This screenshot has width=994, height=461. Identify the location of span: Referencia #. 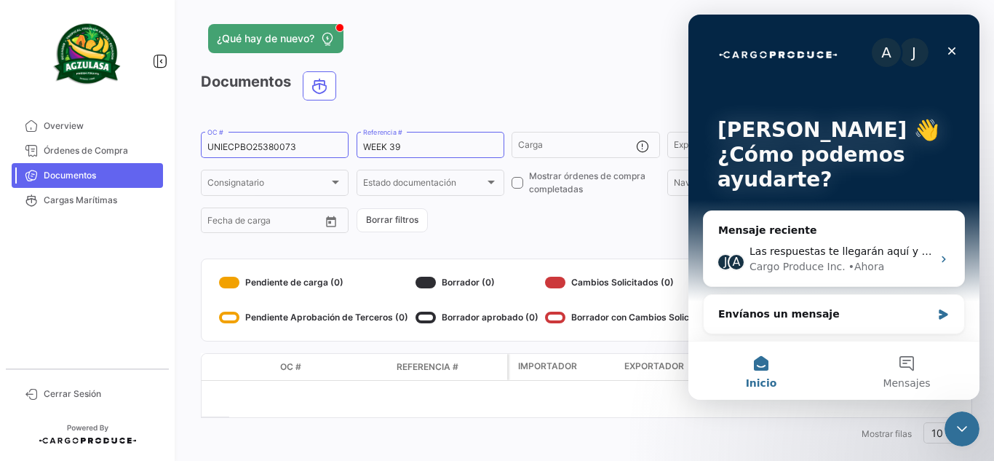
(427, 367).